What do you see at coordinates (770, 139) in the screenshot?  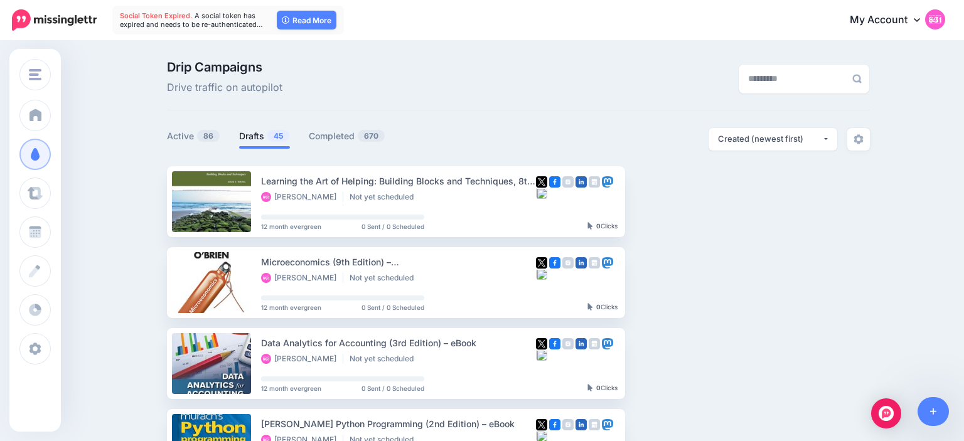 I see `div: Created (newest first)` at bounding box center [770, 139].